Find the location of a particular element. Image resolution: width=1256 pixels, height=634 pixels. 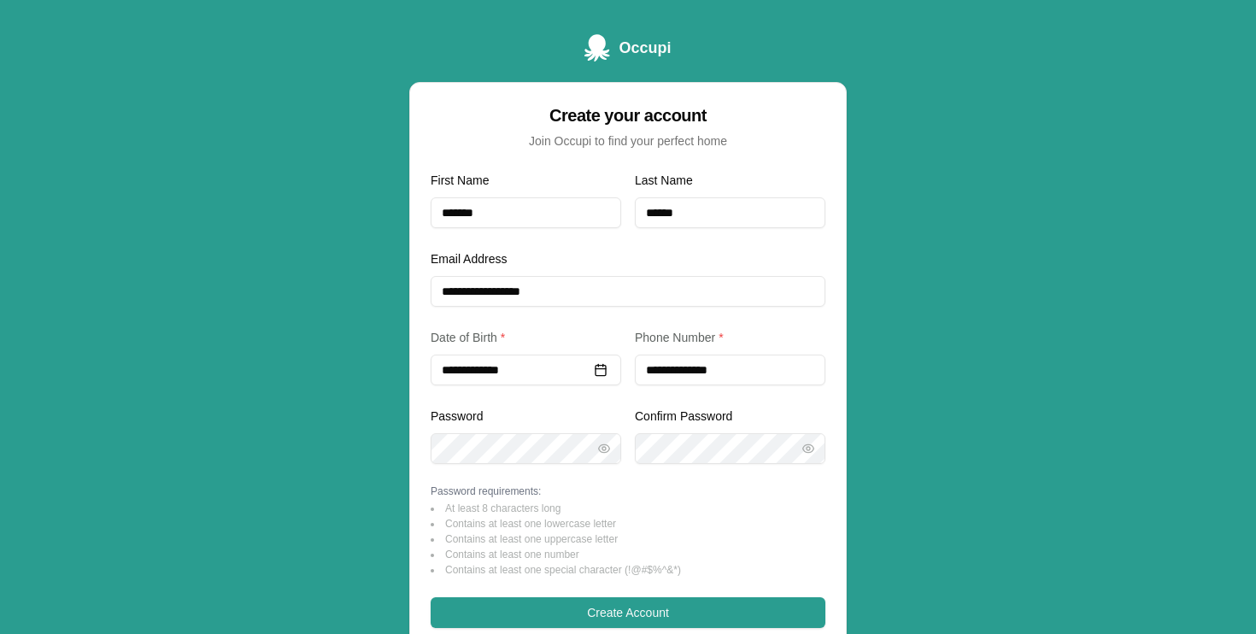

label: Email Address is located at coordinates (468, 259).